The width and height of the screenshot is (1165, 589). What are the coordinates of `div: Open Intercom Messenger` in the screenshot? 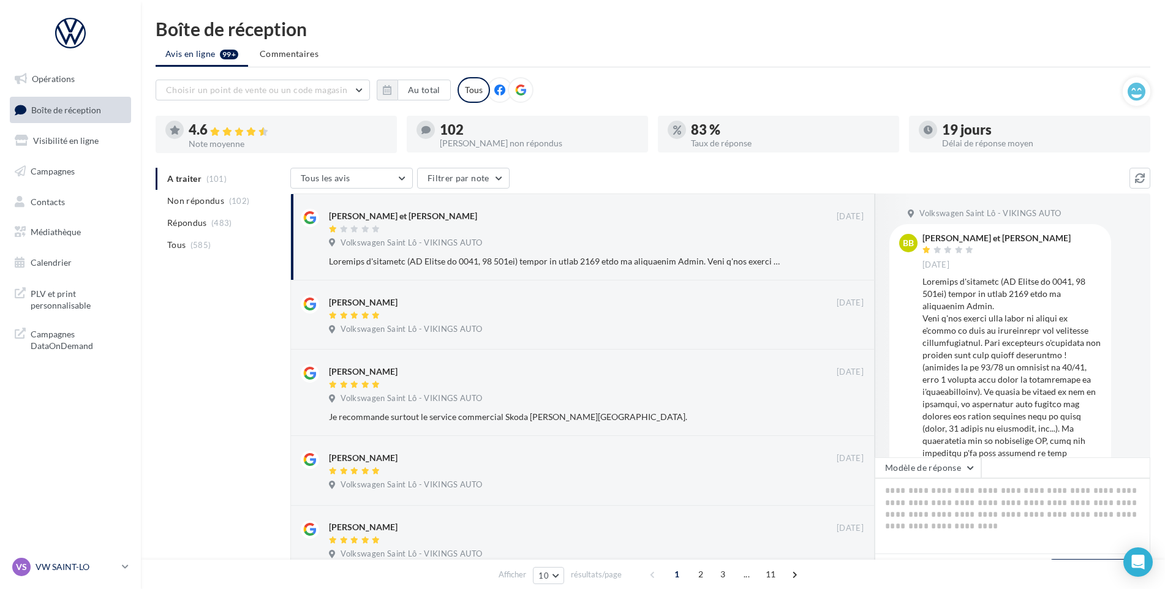 It's located at (1139, 563).